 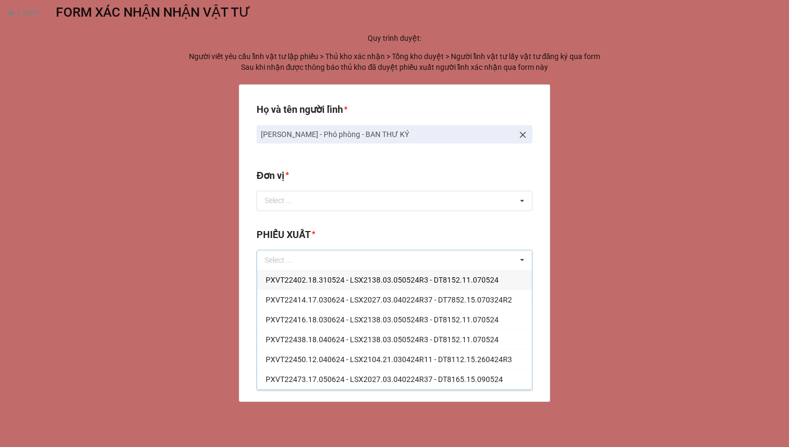 What do you see at coordinates (271, 176) in the screenshot?
I see `label: Đơn vị` at bounding box center [271, 176].